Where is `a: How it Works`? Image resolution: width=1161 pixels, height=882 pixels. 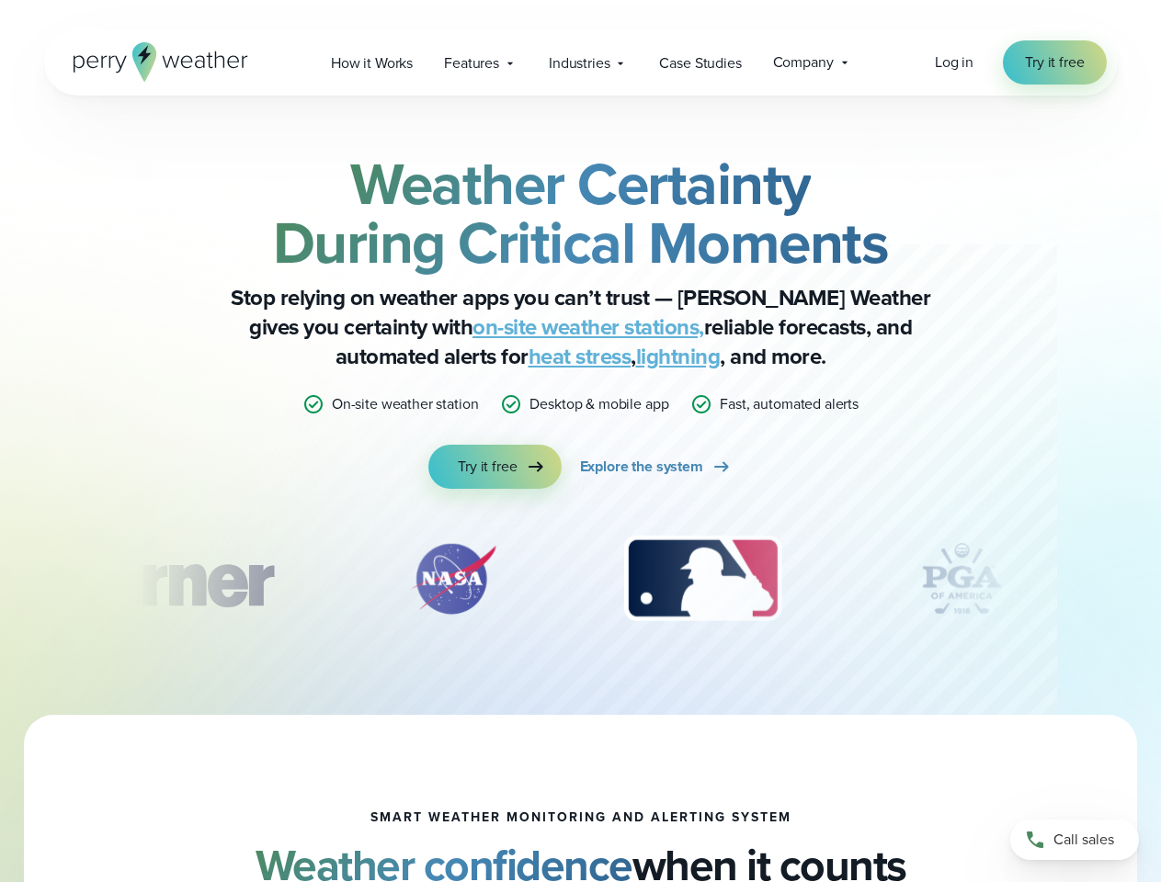
a: How it Works is located at coordinates (371, 63).